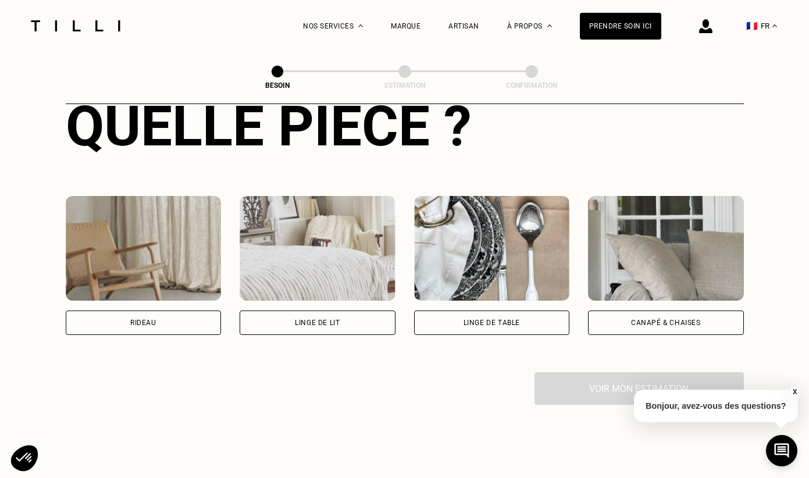 This screenshot has height=478, width=809. Describe the element at coordinates (405, 86) in the screenshot. I see `div: Estimation` at that location.